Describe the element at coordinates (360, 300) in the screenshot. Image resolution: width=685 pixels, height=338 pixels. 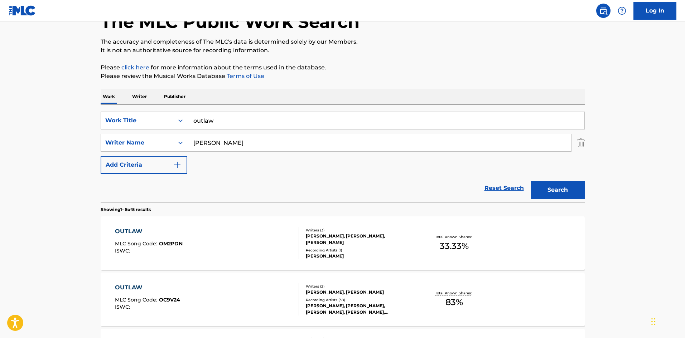
I see `div: Recording Artists ( 38 )` at that location.